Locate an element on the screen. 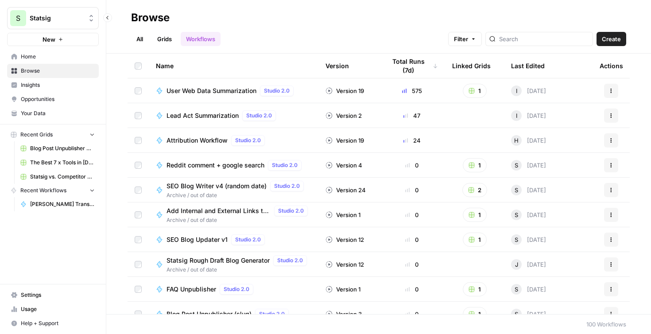  span: Home is located at coordinates (58, 57).